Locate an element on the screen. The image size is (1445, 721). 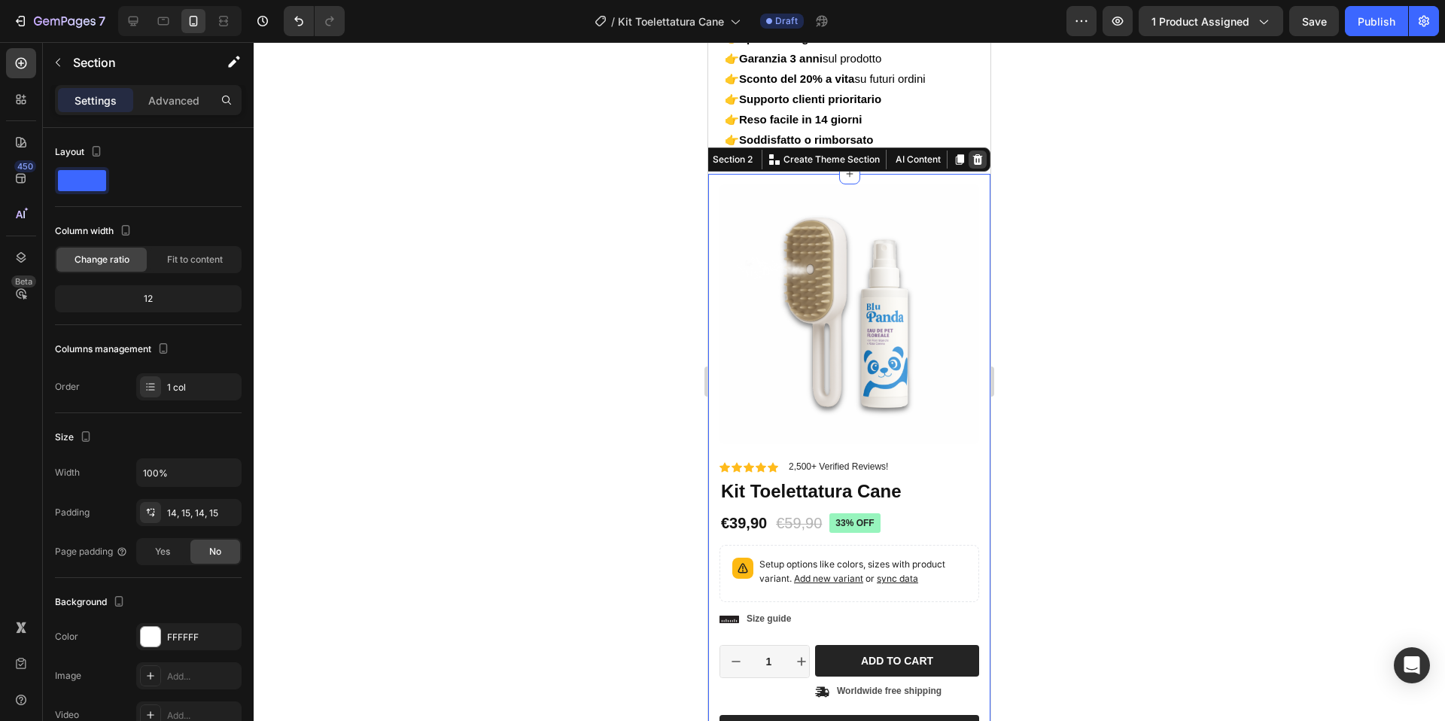
div: Columns management is located at coordinates (114, 349).